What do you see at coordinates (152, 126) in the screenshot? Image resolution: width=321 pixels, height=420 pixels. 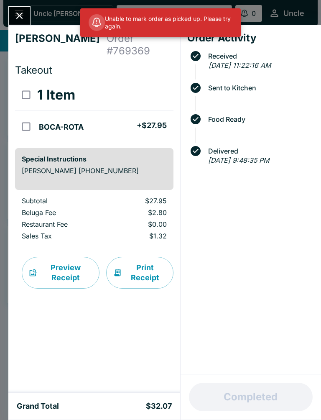 I see `h5: + $27.95` at bounding box center [152, 126].